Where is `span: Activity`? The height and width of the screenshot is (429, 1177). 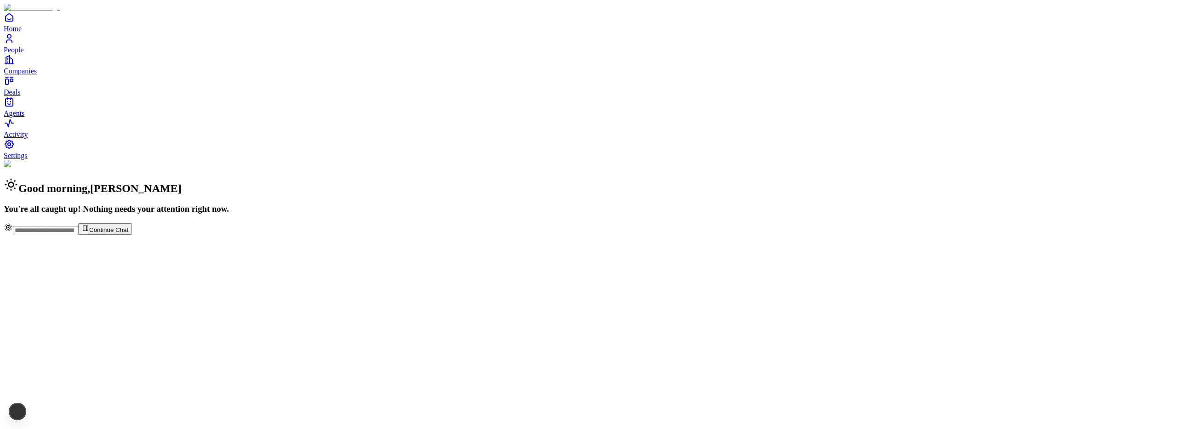
span: Activity is located at coordinates (16, 134).